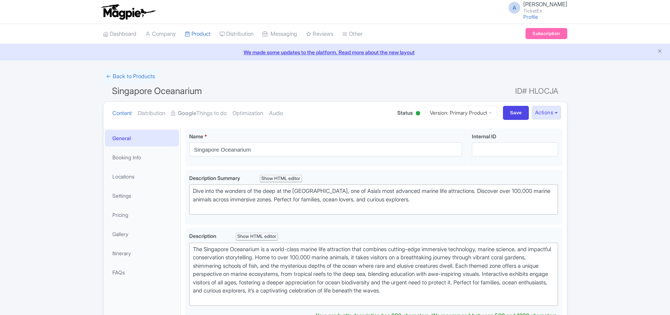  Describe the element at coordinates (142, 273) in the screenshot. I see `a: FAQs` at that location.